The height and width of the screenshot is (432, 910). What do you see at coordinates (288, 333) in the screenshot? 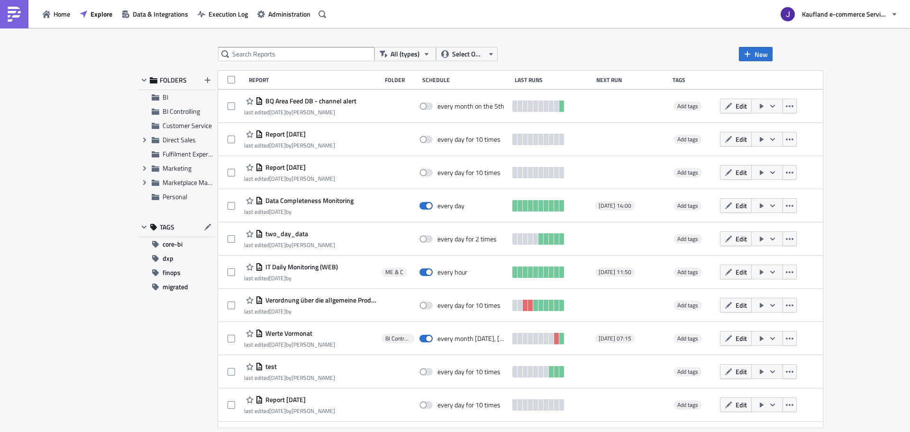
I see `span: Werte Vormonat` at bounding box center [288, 333].